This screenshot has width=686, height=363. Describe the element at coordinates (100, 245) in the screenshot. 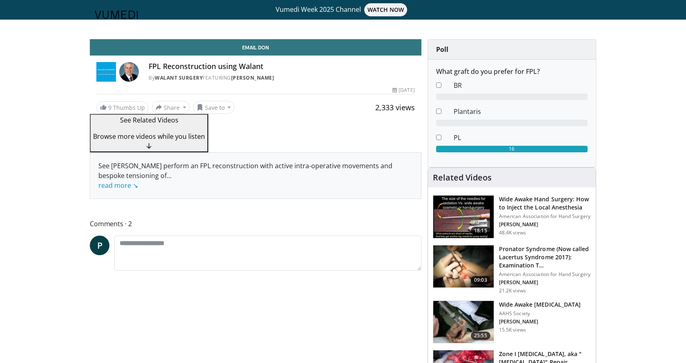

I see `span: P` at that location.